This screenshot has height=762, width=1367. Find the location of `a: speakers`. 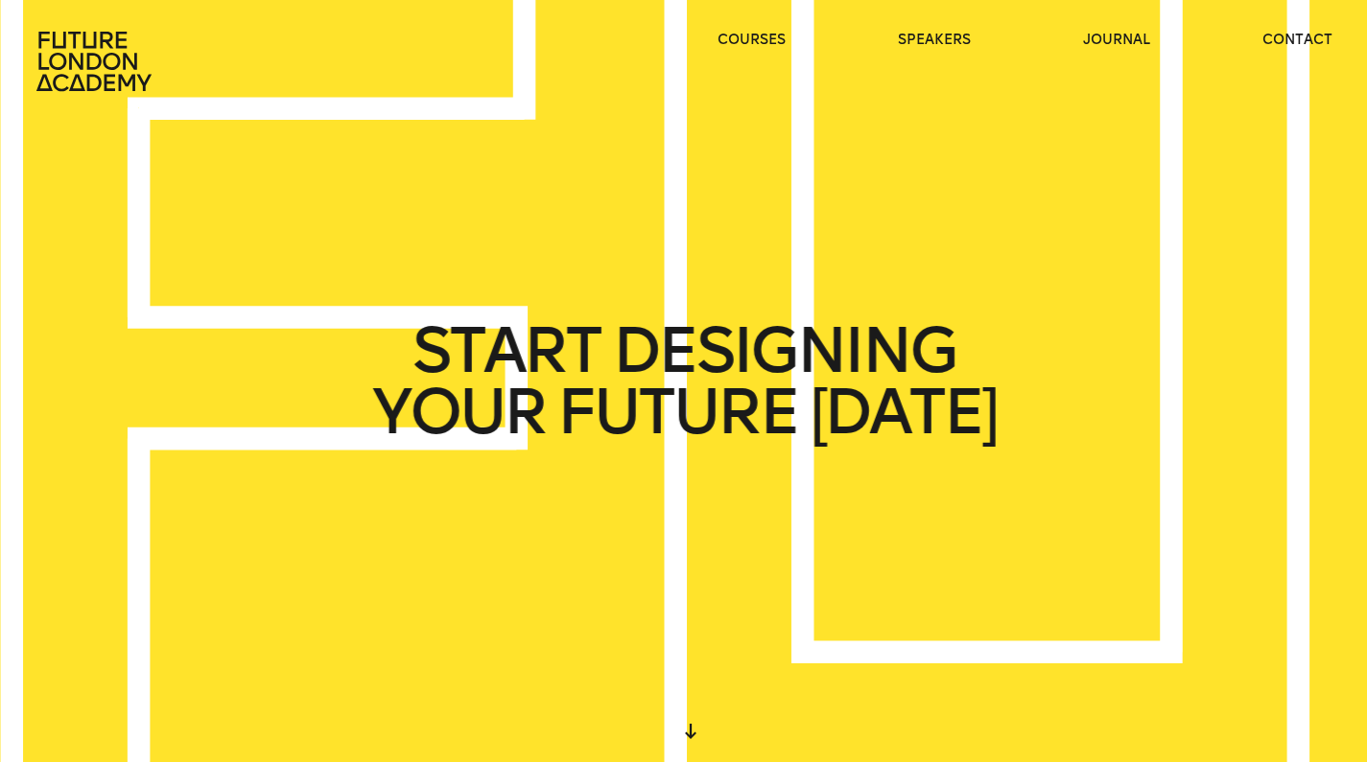

a: speakers is located at coordinates (934, 40).